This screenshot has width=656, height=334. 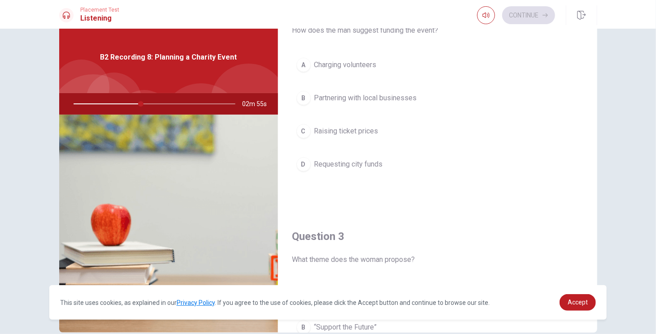 What do you see at coordinates (577, 303) in the screenshot?
I see `span: Accept` at bounding box center [577, 303].